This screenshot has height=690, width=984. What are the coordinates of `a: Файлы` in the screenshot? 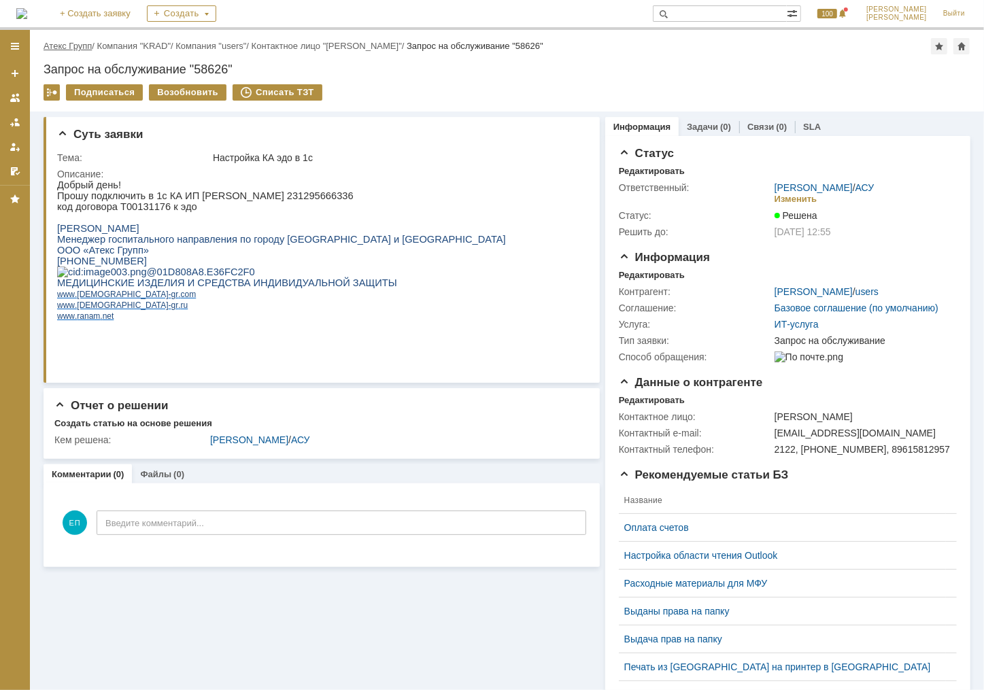 It's located at (156, 474).